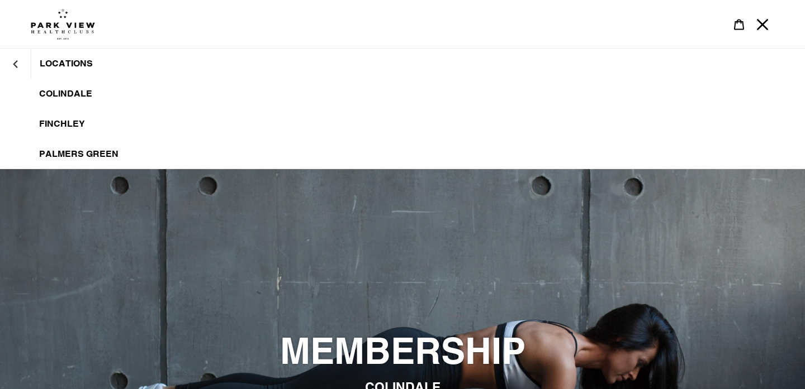 Image resolution: width=805 pixels, height=389 pixels. What do you see at coordinates (762, 24) in the screenshot?
I see `button: Menu` at bounding box center [762, 24].